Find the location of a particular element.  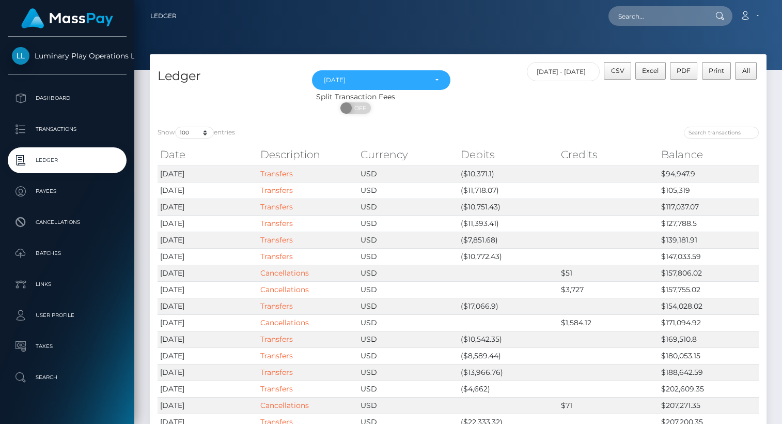

td: $169,510.8 is located at coordinates (709, 339).